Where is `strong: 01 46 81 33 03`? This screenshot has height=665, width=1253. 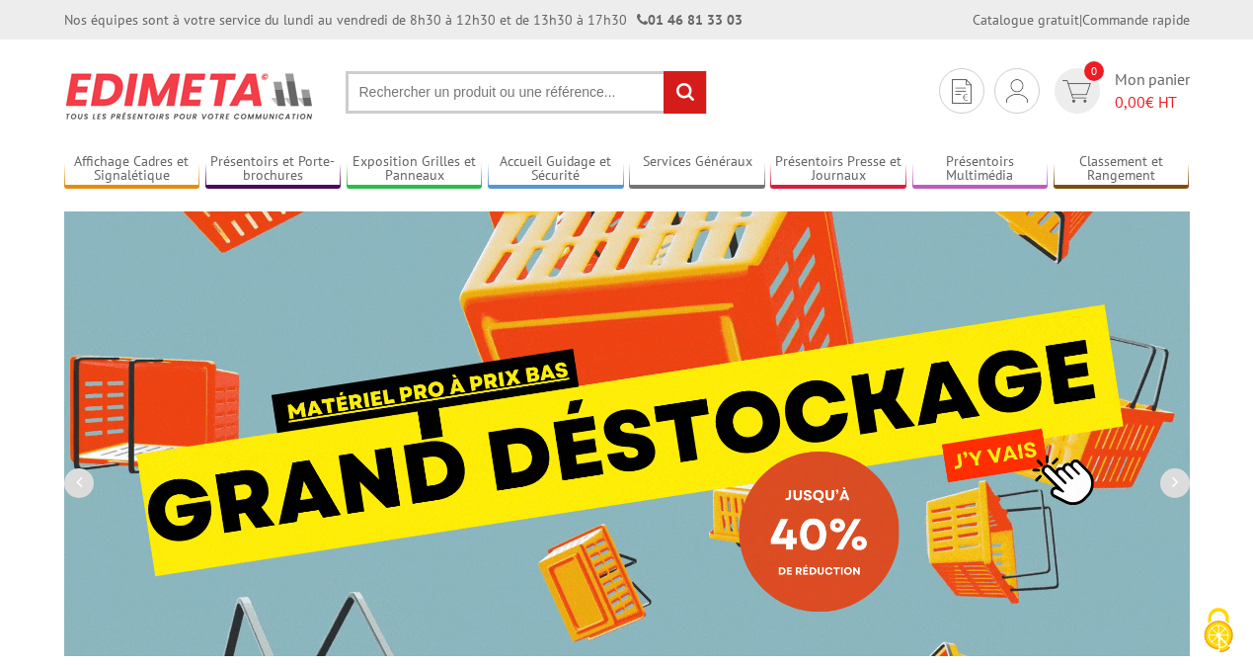
strong: 01 46 81 33 03 is located at coordinates (689, 20).